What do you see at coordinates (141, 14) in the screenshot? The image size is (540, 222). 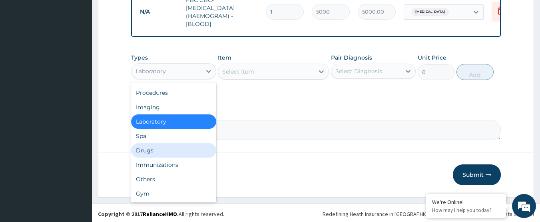 I see `div: Minimize live chat window` at bounding box center [141, 14].